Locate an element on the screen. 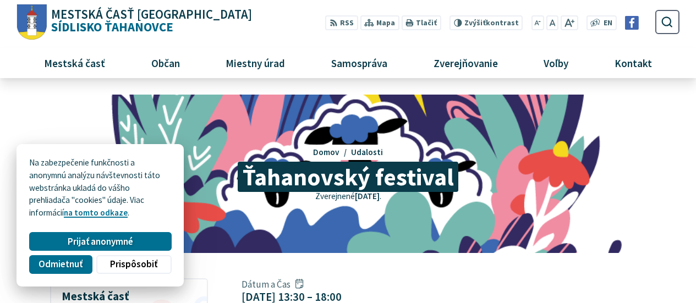 The image size is (696, 303). span: kontrast is located at coordinates (491, 23).